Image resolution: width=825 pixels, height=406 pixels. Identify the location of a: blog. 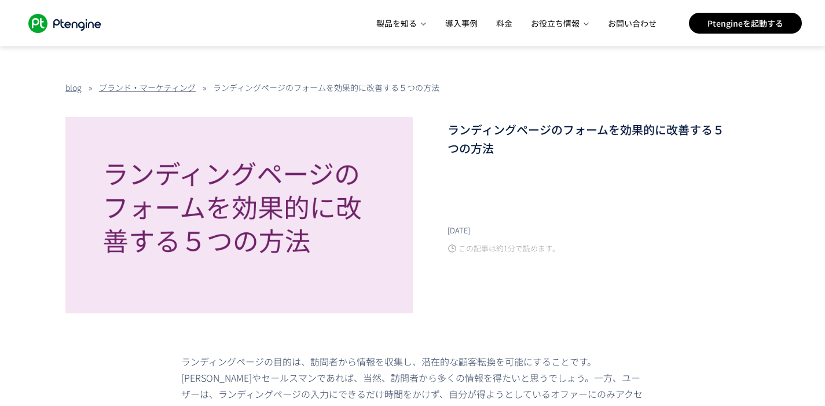
(73, 87).